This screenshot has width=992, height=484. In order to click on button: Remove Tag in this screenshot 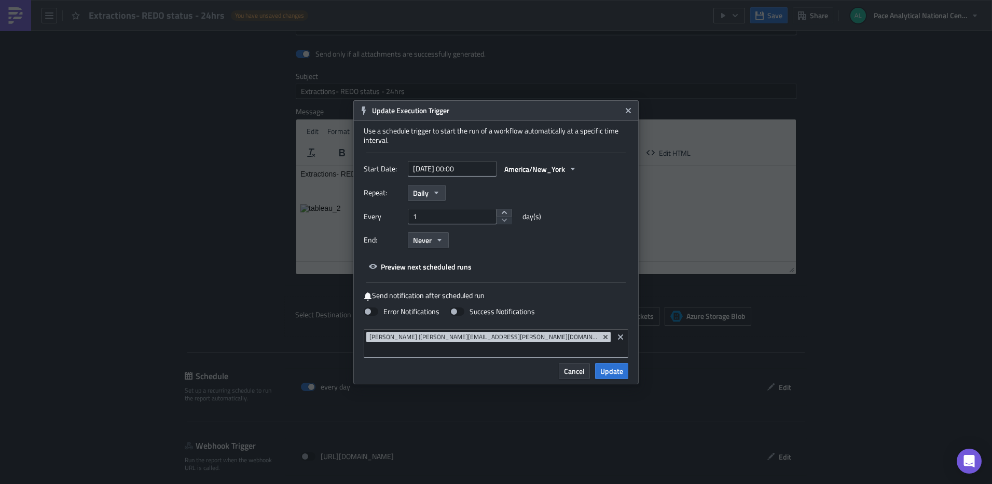, I will do `click(606, 337)`.